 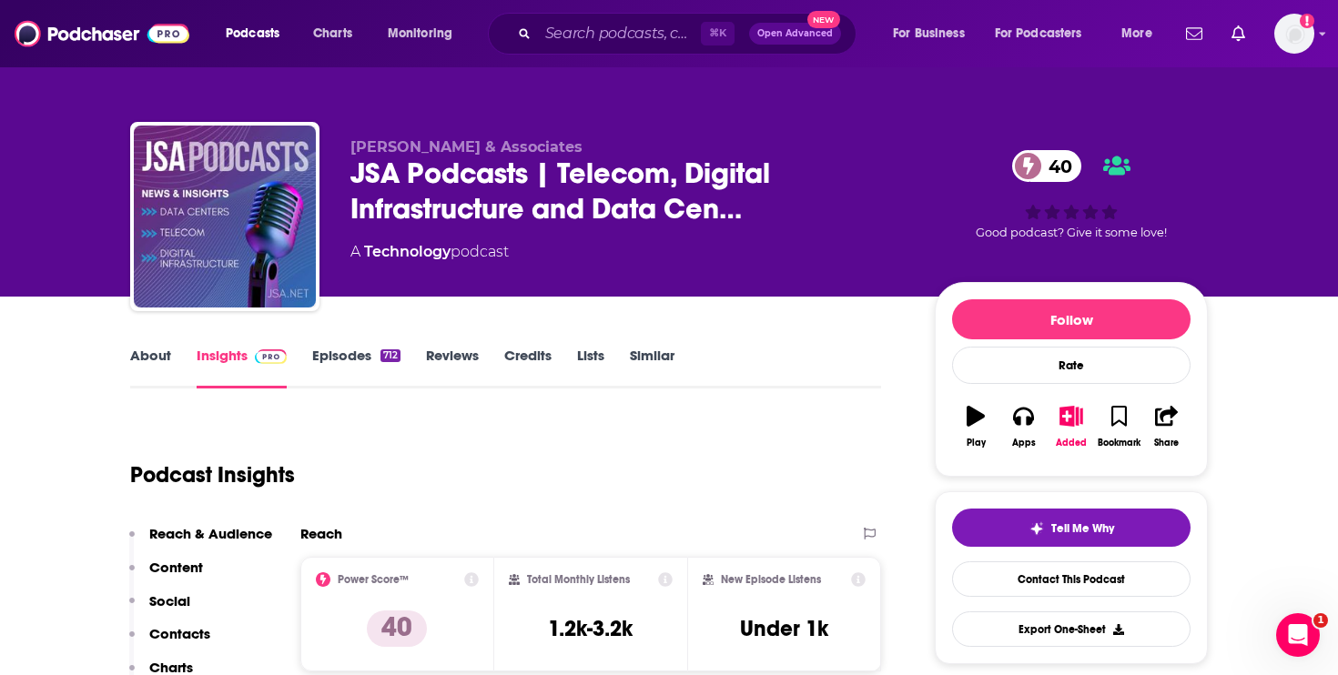 What do you see at coordinates (179, 633) in the screenshot?
I see `p: Contacts` at bounding box center [179, 633].